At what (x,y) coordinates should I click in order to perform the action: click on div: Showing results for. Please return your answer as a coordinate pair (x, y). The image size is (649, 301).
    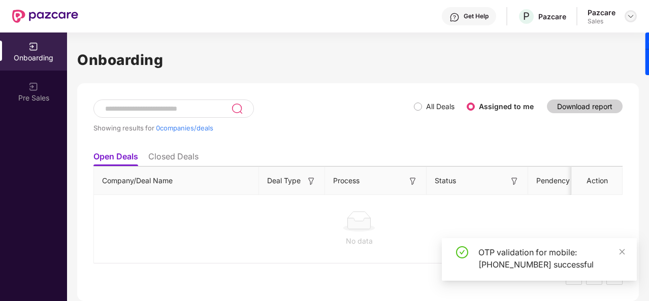
    Looking at the image, I should click on (253, 128).